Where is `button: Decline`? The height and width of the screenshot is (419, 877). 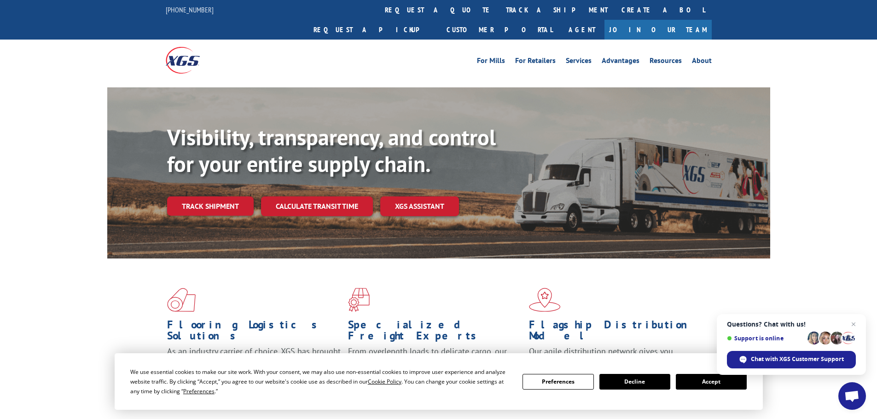
button: Decline is located at coordinates (635, 382).